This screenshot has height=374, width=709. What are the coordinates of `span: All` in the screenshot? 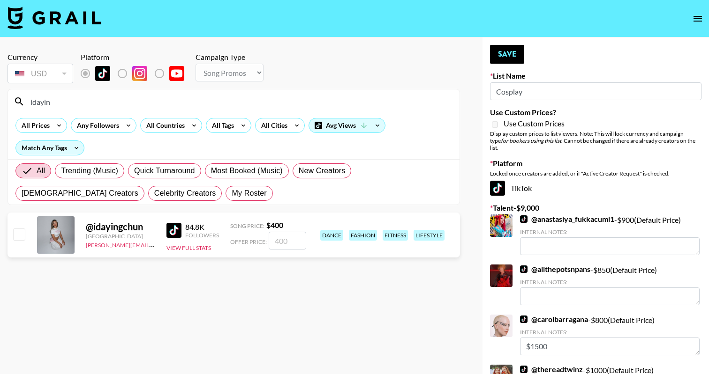 It's located at (41, 171).